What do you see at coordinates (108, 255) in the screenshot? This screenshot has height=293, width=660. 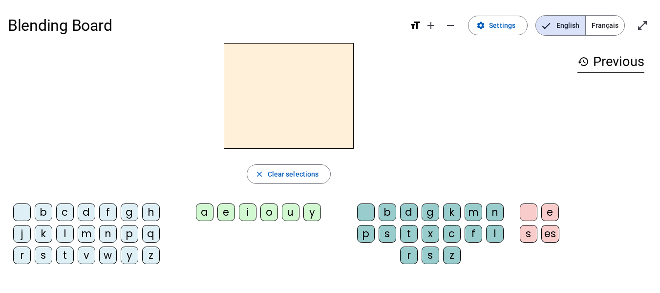 I see `div: w` at bounding box center [108, 255].